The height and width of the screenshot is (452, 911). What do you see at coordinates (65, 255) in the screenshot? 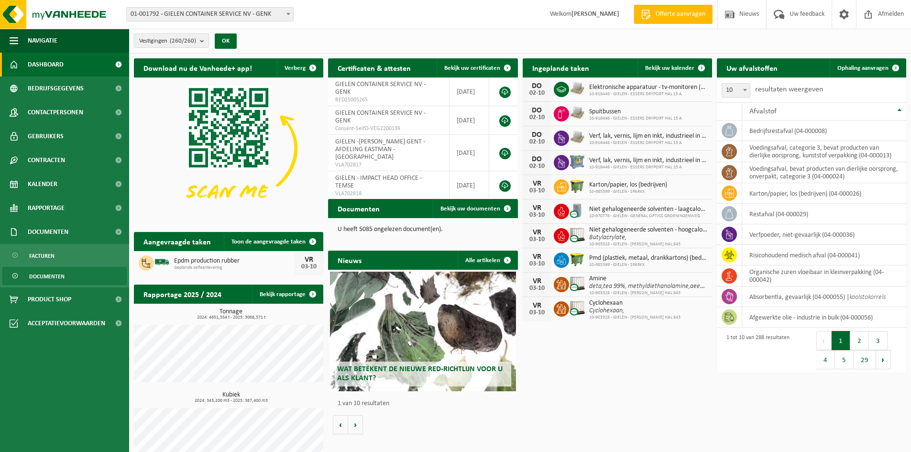
I see `a: Facturen` at bounding box center [65, 255].